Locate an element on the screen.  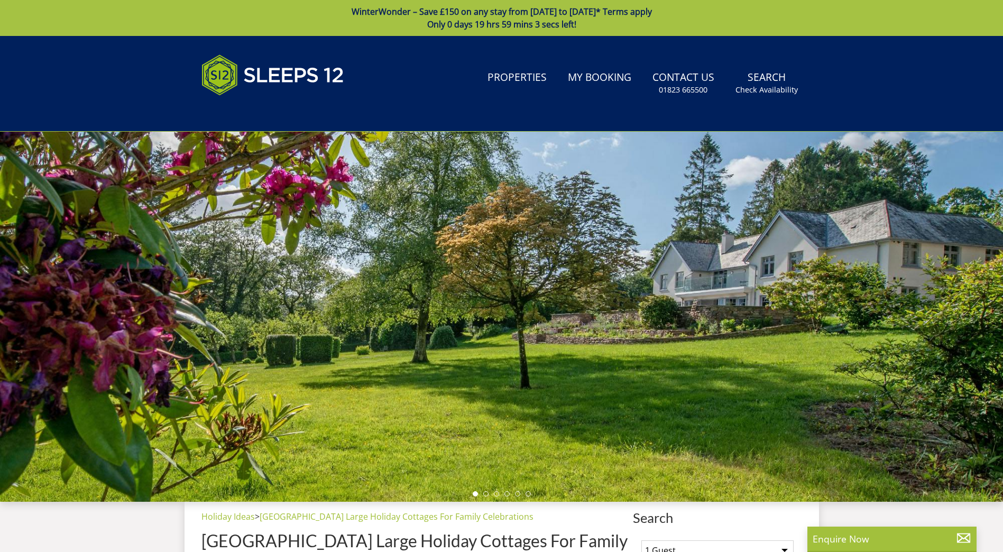
a: Properties is located at coordinates (517, 78).